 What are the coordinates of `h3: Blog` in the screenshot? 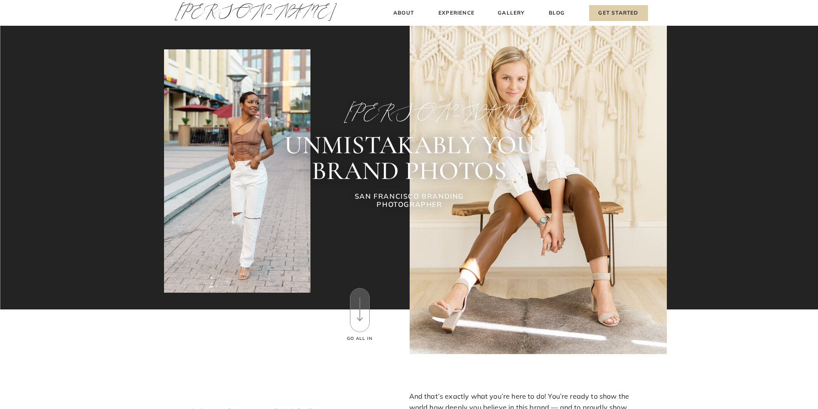 It's located at (557, 13).